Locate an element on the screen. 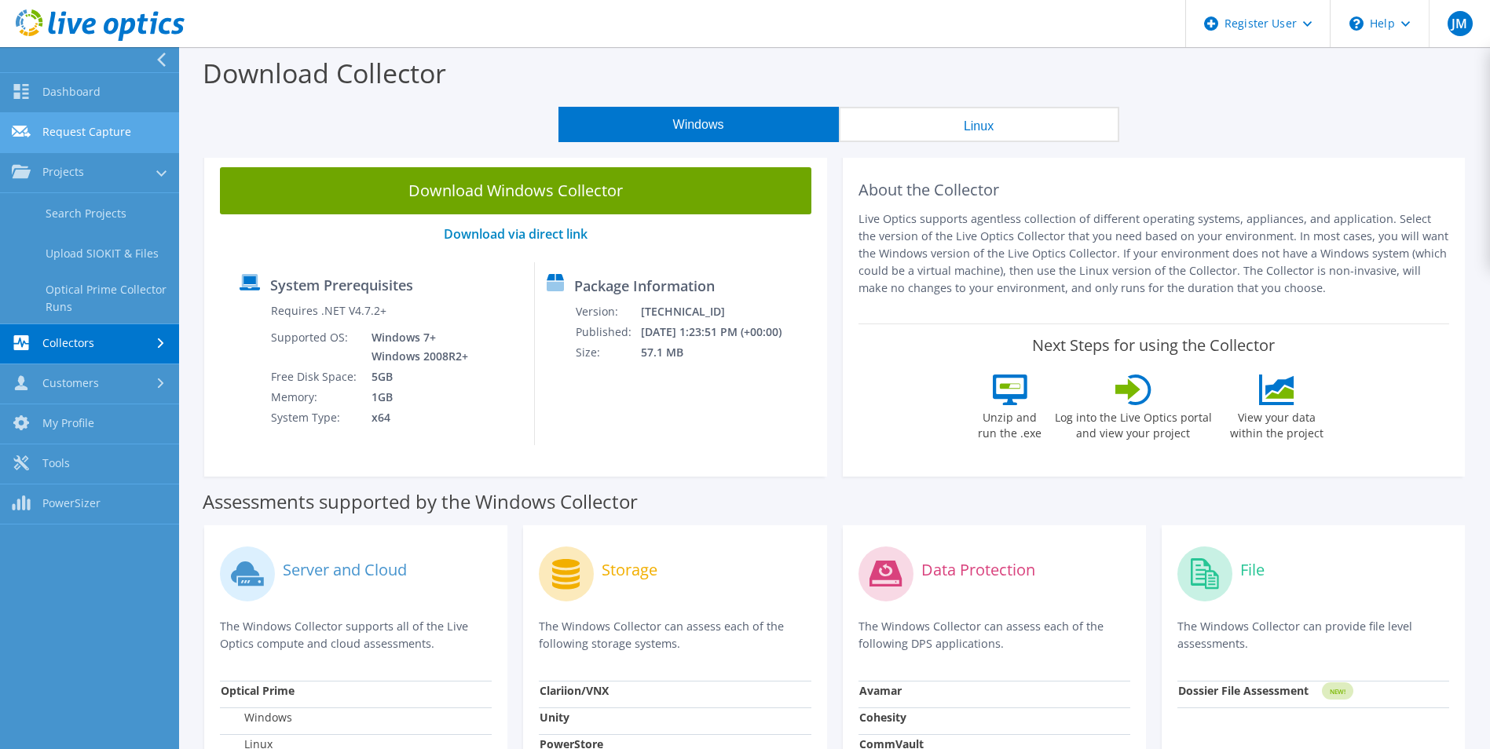  strong: Avamar is located at coordinates (881, 690).